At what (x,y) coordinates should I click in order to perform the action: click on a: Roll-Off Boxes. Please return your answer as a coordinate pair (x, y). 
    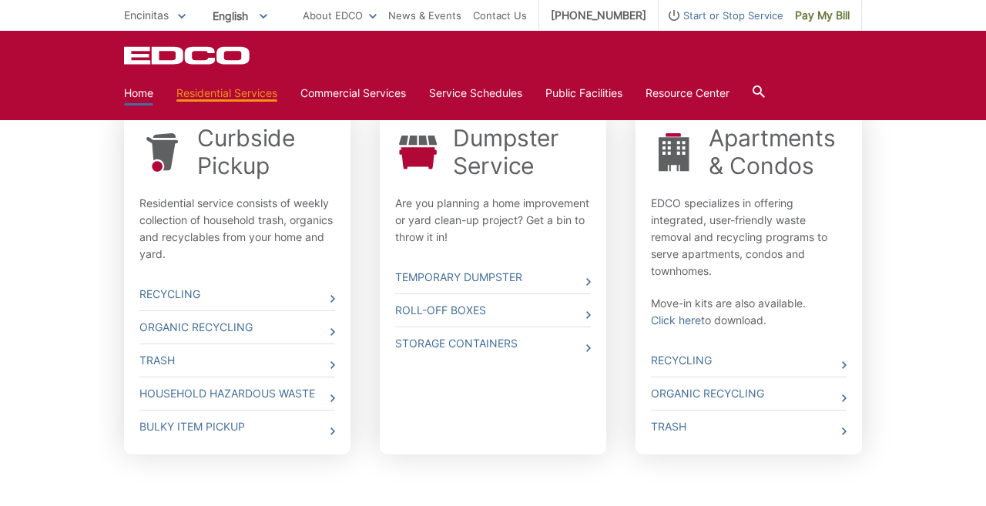
    Looking at the image, I should click on (493, 310).